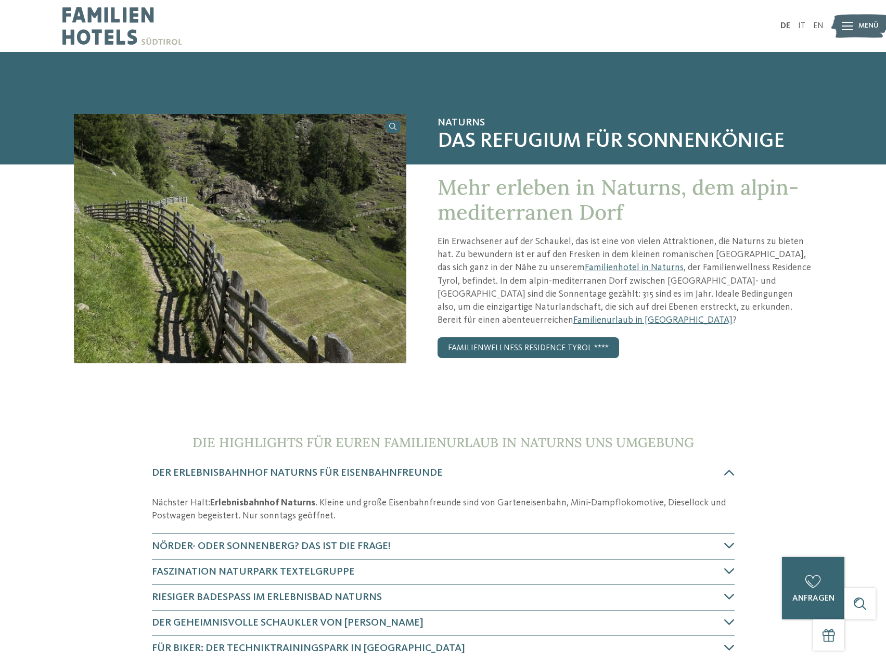  I want to click on span: Mehr erleben in Naturns, dem alpin-mediterranen Dorf, so click(618, 199).